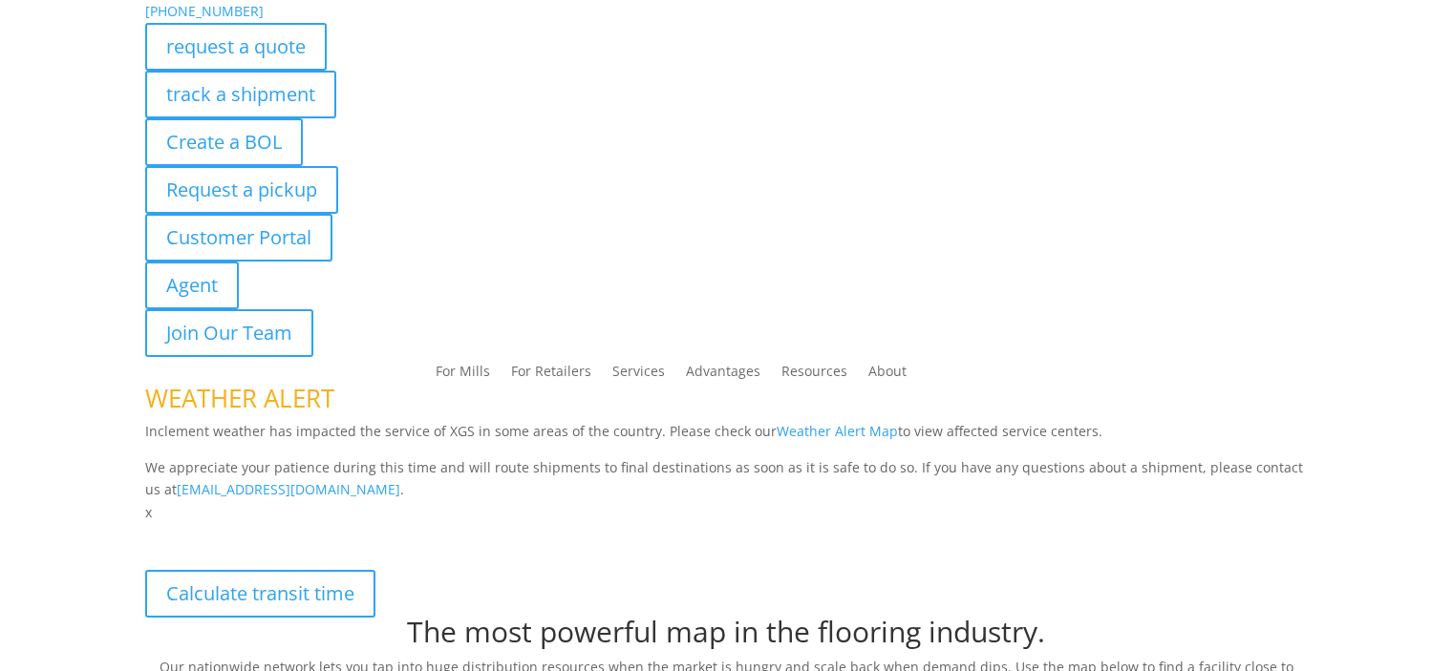 Image resolution: width=1453 pixels, height=671 pixels. What do you see at coordinates (726, 547) in the screenshot?
I see `p: XGS Distribution Network` at bounding box center [726, 547].